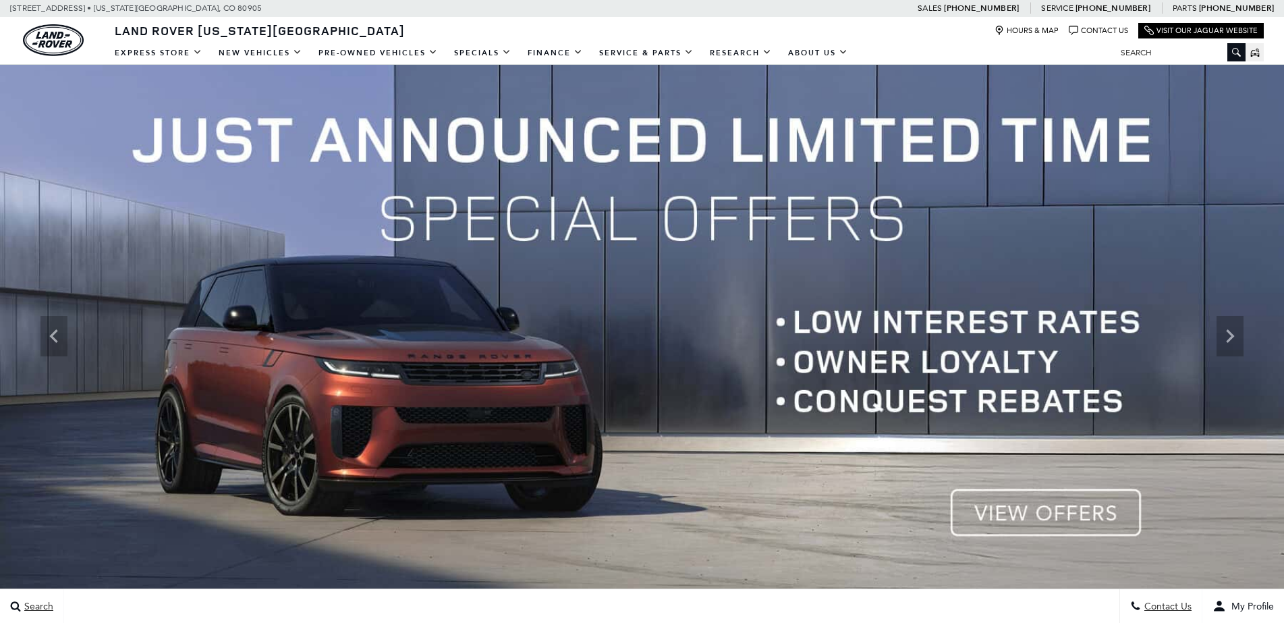 The width and height of the screenshot is (1284, 623). Describe the element at coordinates (1098, 30) in the screenshot. I see `a: Contact Us` at that location.